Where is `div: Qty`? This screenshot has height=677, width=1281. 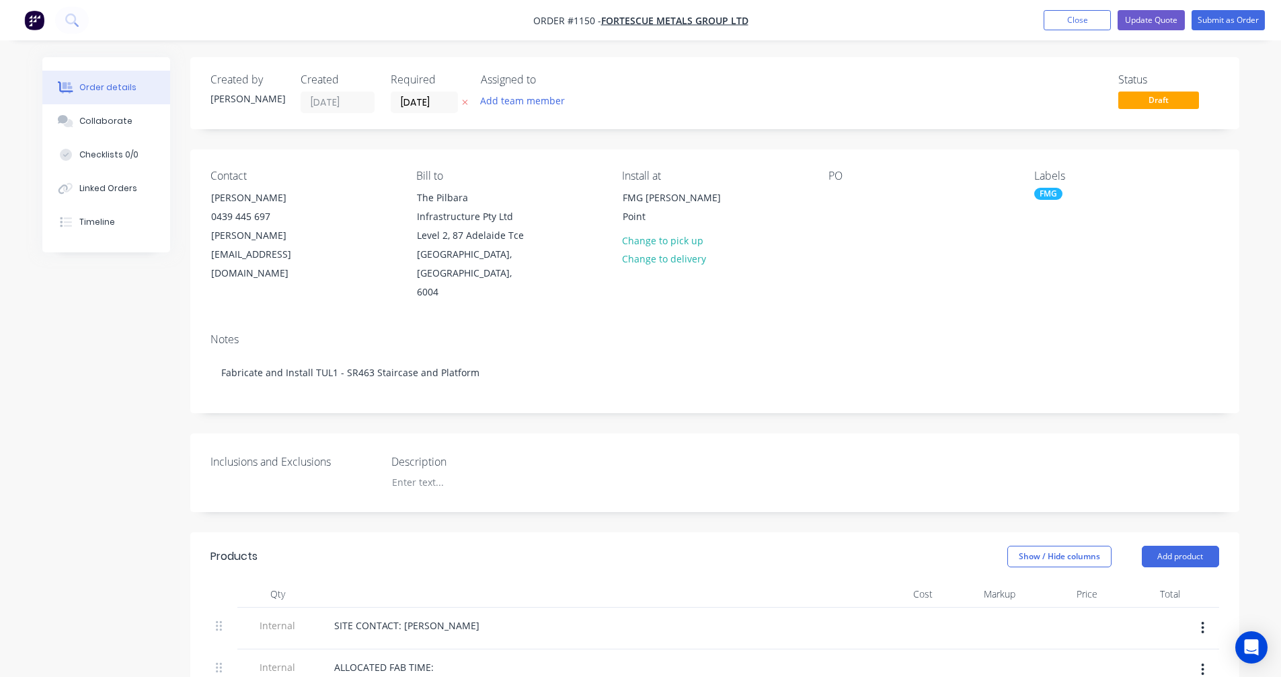 div: Qty is located at coordinates (278, 594).